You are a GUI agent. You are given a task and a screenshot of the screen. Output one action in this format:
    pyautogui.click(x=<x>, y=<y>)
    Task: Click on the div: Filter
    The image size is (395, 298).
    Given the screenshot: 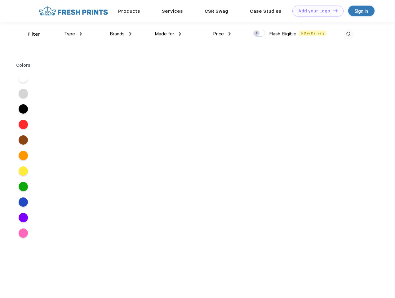 What is the action you would take?
    pyautogui.click(x=34, y=34)
    